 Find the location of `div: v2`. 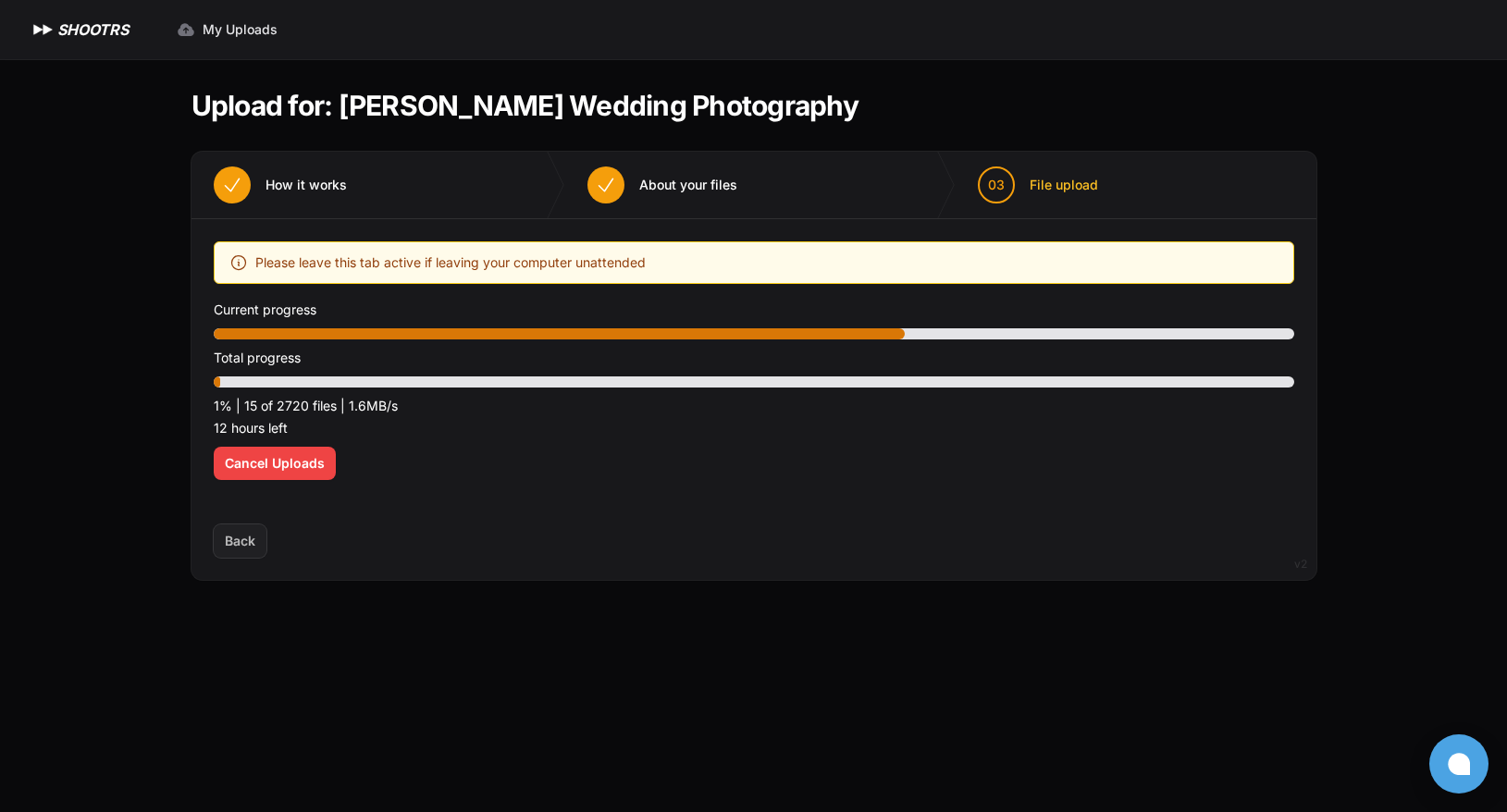

div: v2 is located at coordinates (1300, 565).